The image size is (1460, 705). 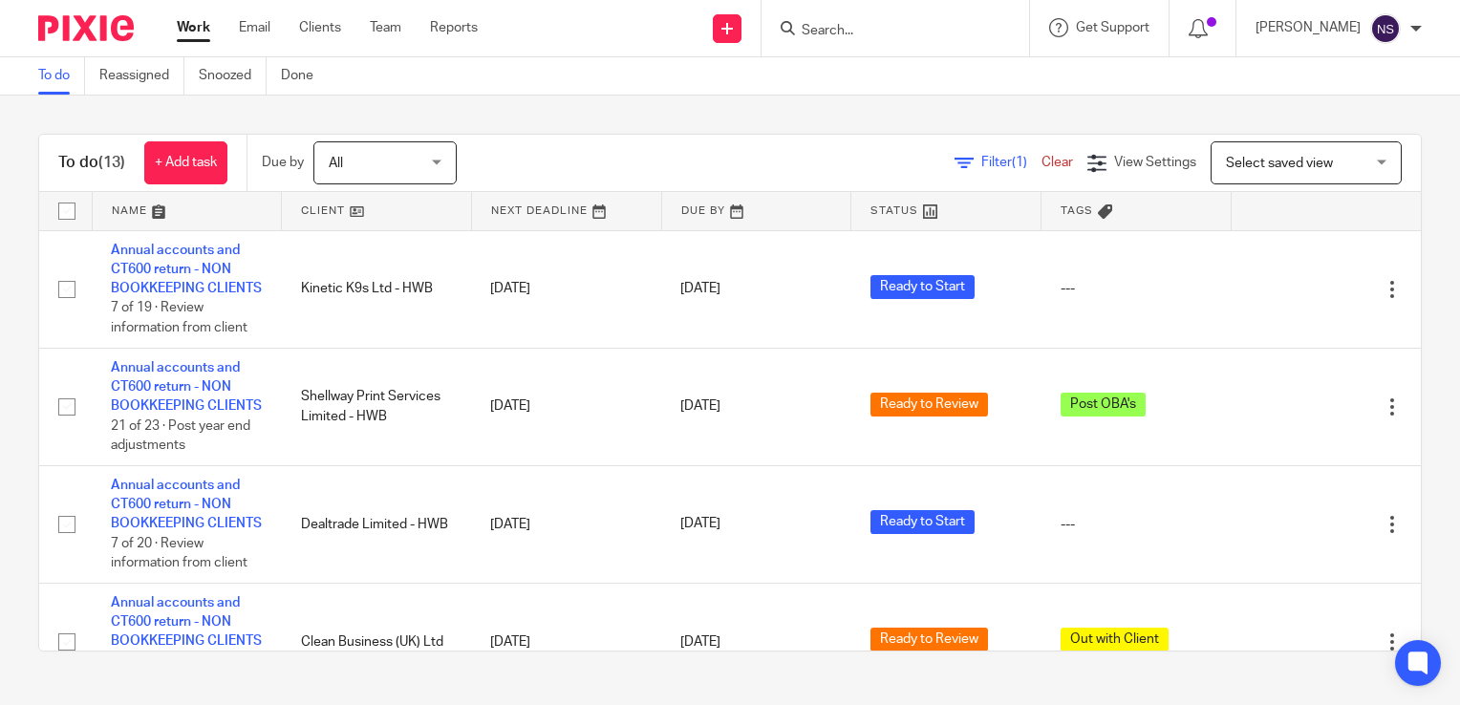 I want to click on a: Clients, so click(x=320, y=28).